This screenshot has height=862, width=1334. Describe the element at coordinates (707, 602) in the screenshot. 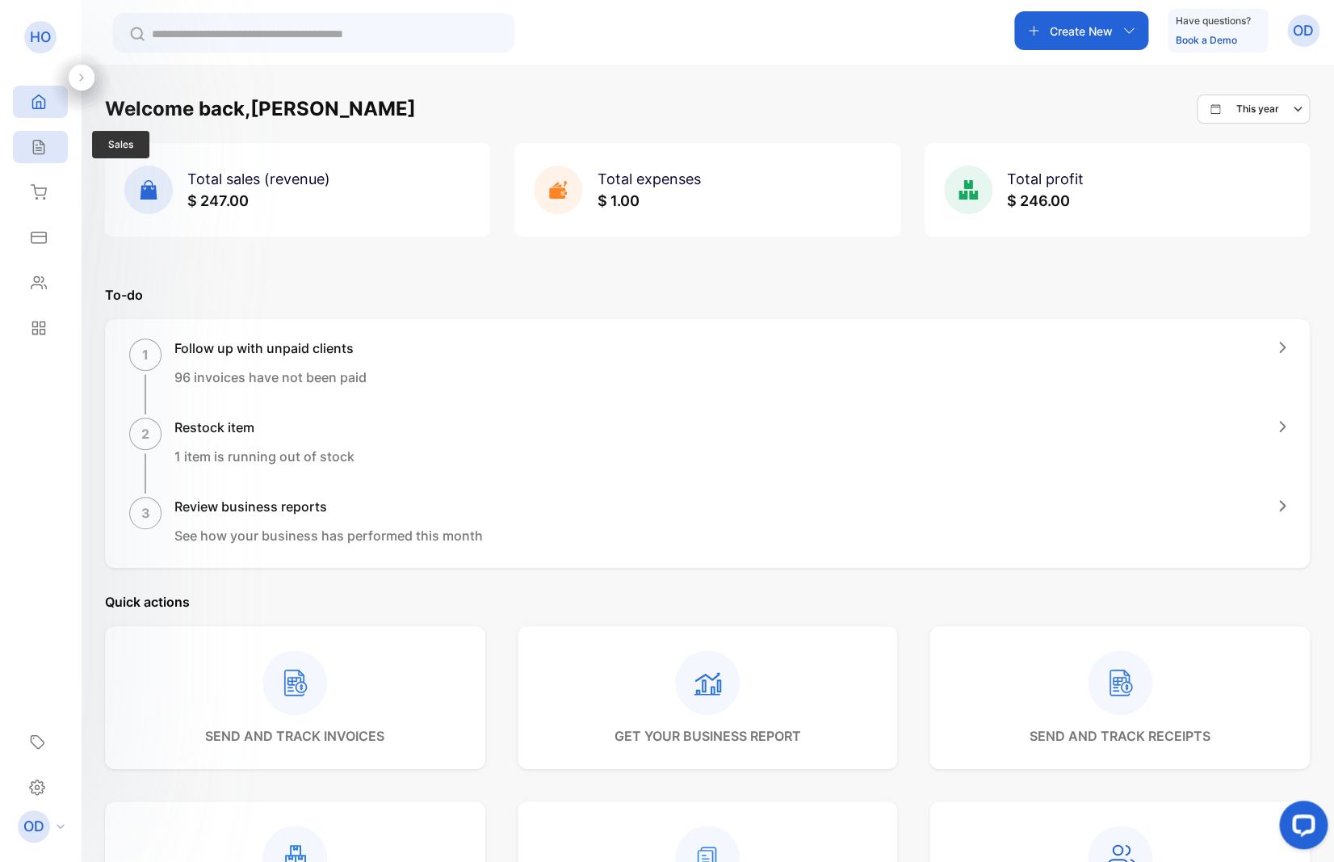

I see `p: Quick actions` at that location.